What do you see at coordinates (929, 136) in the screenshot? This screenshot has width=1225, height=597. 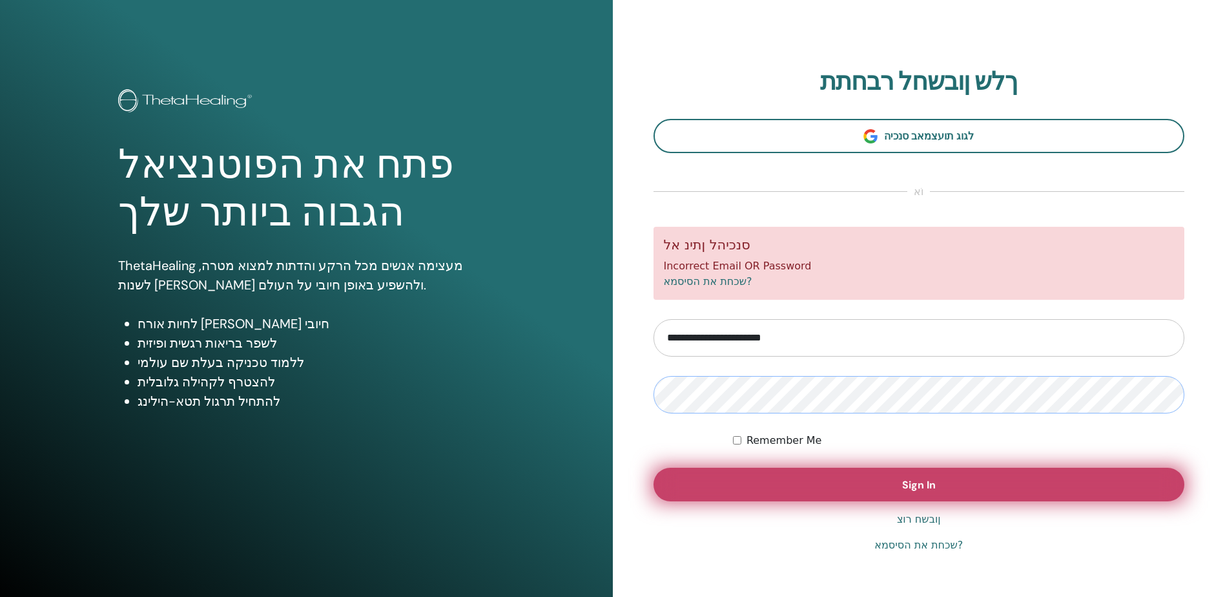 I see `span: לגוג תועצמאב סנכיה` at bounding box center [929, 136].